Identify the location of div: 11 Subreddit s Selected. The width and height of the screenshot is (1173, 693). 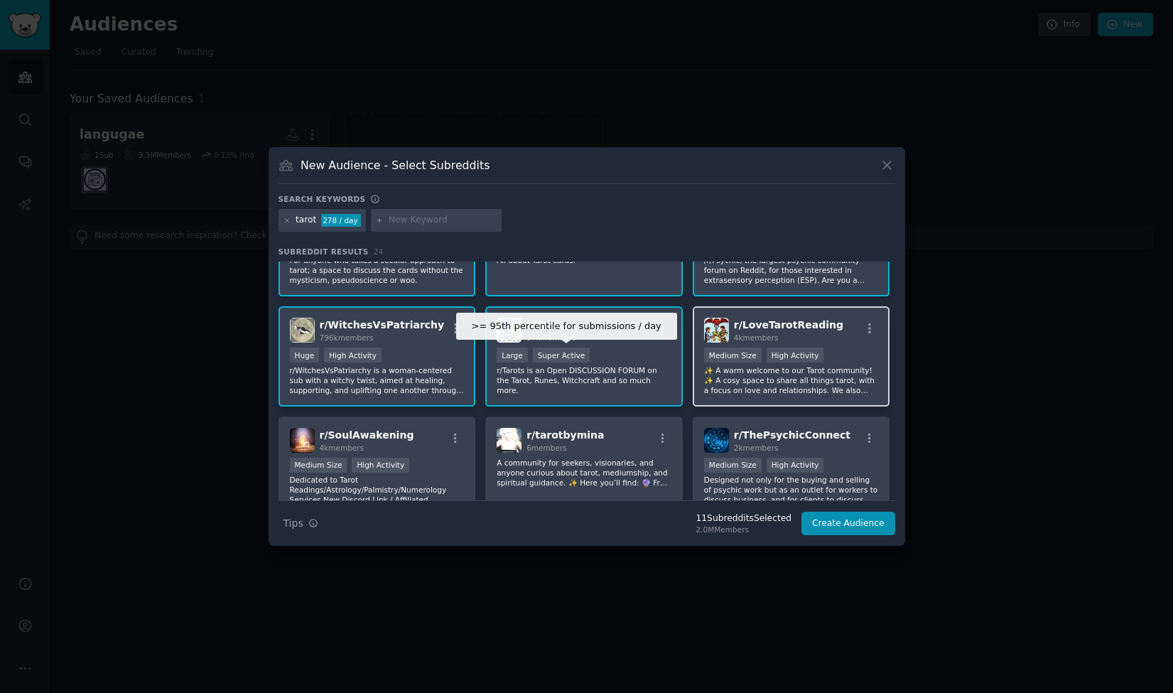
(744, 518).